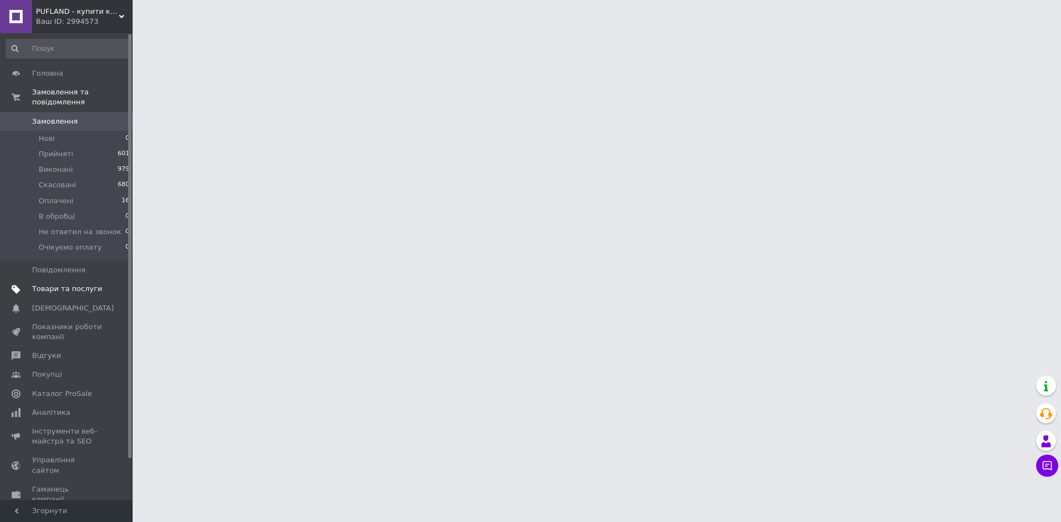  What do you see at coordinates (67, 465) in the screenshot?
I see `span: Управління сайтом` at bounding box center [67, 465].